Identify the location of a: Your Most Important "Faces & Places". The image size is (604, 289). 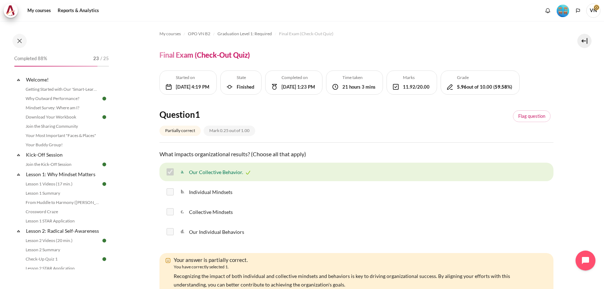
(62, 136).